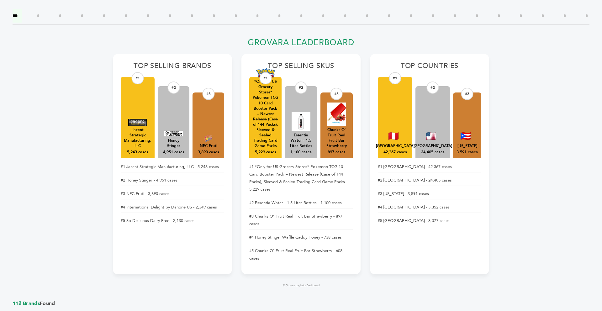  Describe the element at coordinates (301, 203) in the screenshot. I see `li: #2 Essentia Water - 1.5 Liter Bottles - 1,100 cases` at that location.